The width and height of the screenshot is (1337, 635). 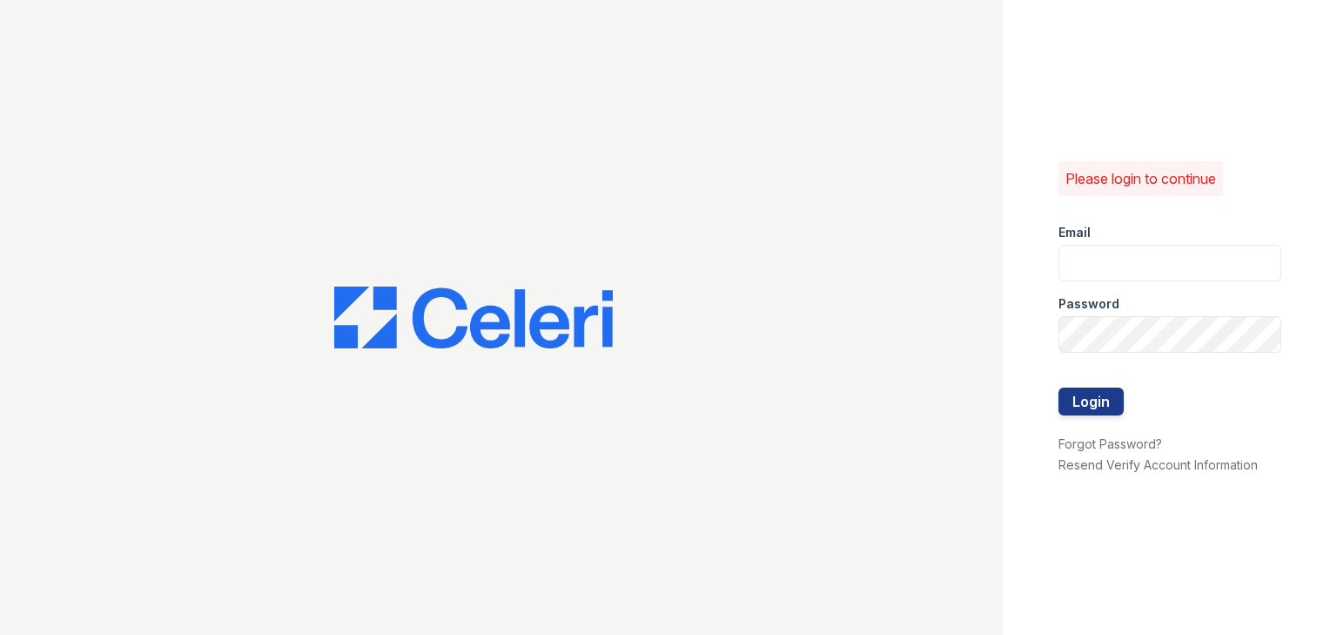 What do you see at coordinates (1091, 401) in the screenshot?
I see `button: Login` at bounding box center [1091, 401].